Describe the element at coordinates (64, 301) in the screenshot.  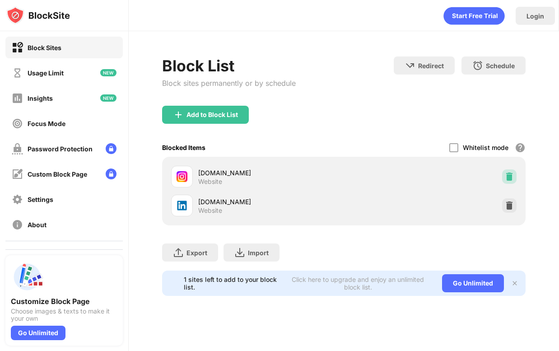
I see `div: Customize Block Page` at that location.